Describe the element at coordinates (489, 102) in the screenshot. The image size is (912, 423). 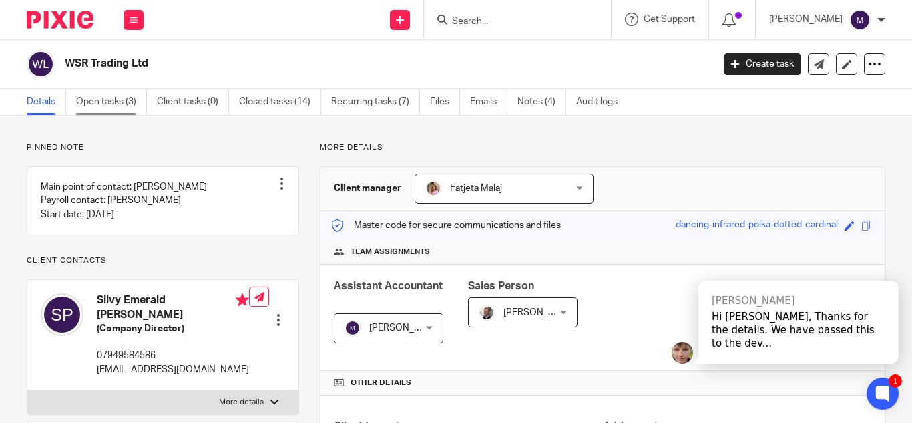
I see `a: Emails` at that location.